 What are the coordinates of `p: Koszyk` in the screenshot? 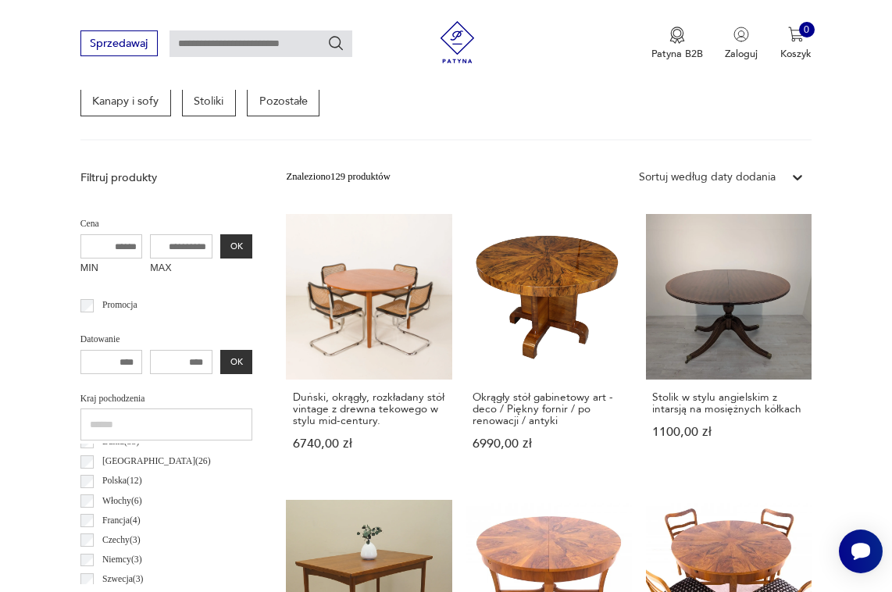 It's located at (796, 54).